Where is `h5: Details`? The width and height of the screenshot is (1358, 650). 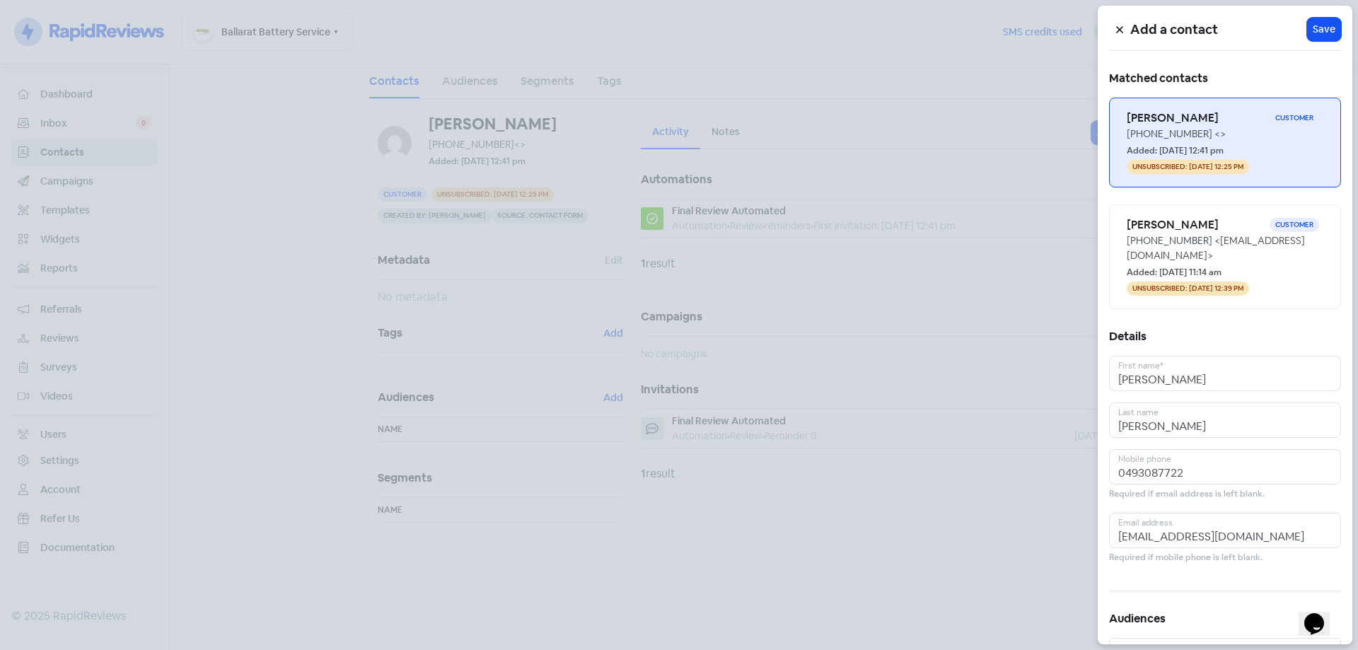
h5: Details is located at coordinates (1225, 337).